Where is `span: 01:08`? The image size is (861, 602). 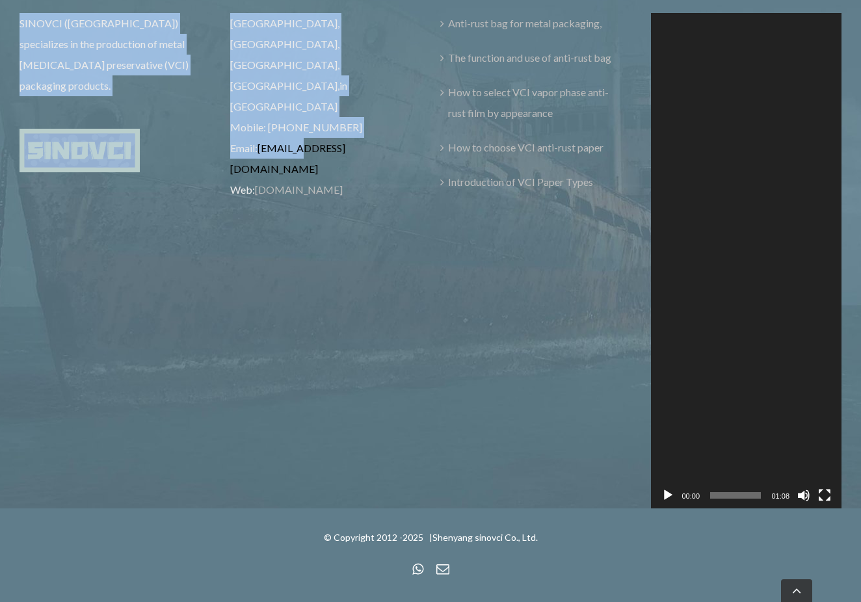 span: 01:08 is located at coordinates (780, 496).